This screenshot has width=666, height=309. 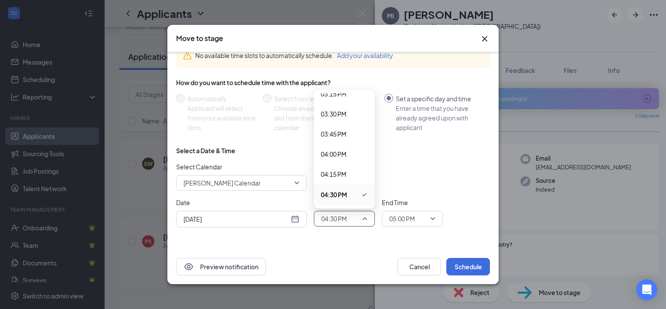 What do you see at coordinates (485, 39) in the screenshot?
I see `button: Close` at bounding box center [485, 39].